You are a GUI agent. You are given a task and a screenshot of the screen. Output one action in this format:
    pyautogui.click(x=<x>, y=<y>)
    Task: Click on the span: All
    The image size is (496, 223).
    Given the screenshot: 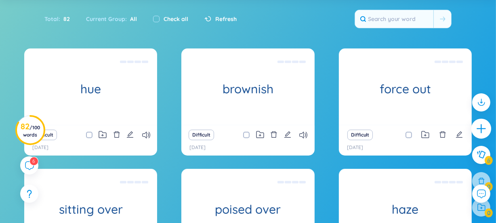 What is the action you would take?
    pyautogui.click(x=132, y=19)
    